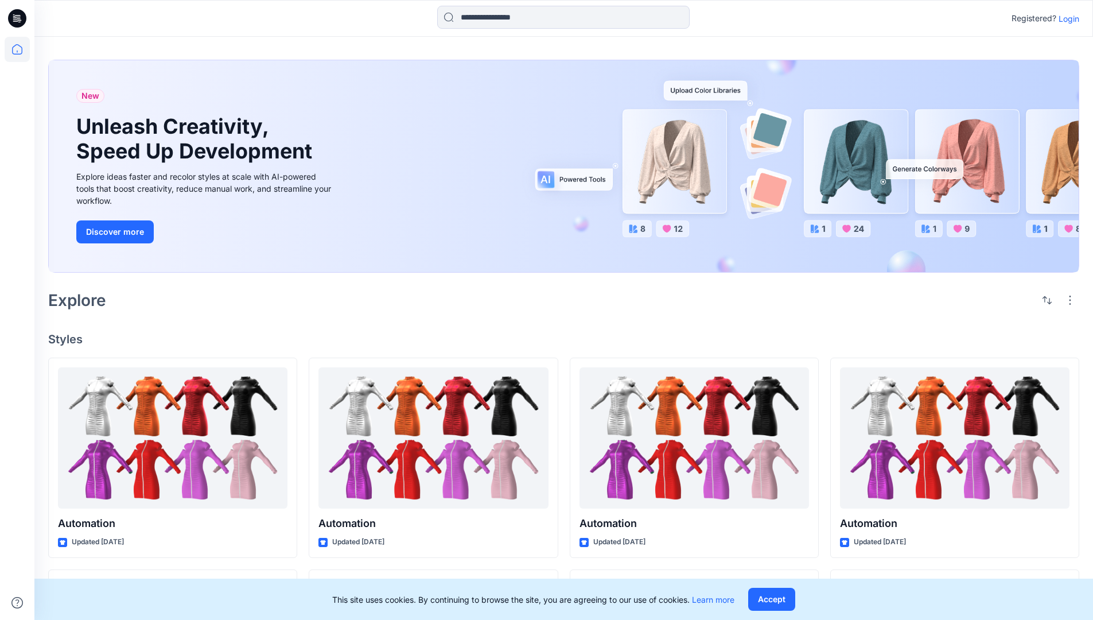  Describe the element at coordinates (205, 232) in the screenshot. I see `a: Discover more` at that location.